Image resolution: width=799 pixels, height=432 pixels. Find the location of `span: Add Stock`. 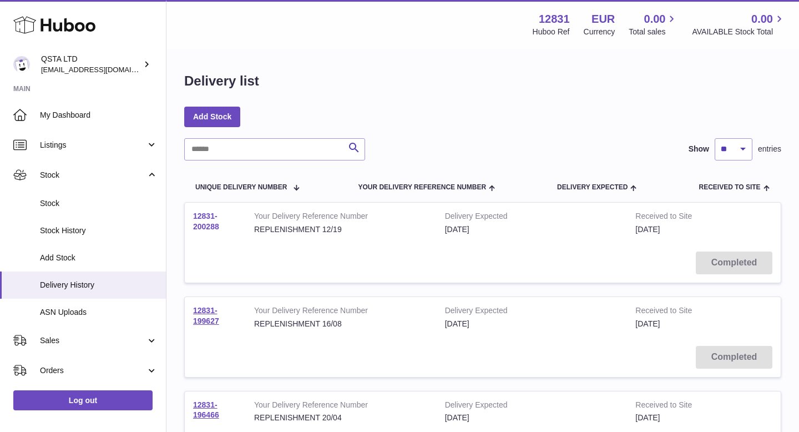

span: Add Stock is located at coordinates (99, 258).